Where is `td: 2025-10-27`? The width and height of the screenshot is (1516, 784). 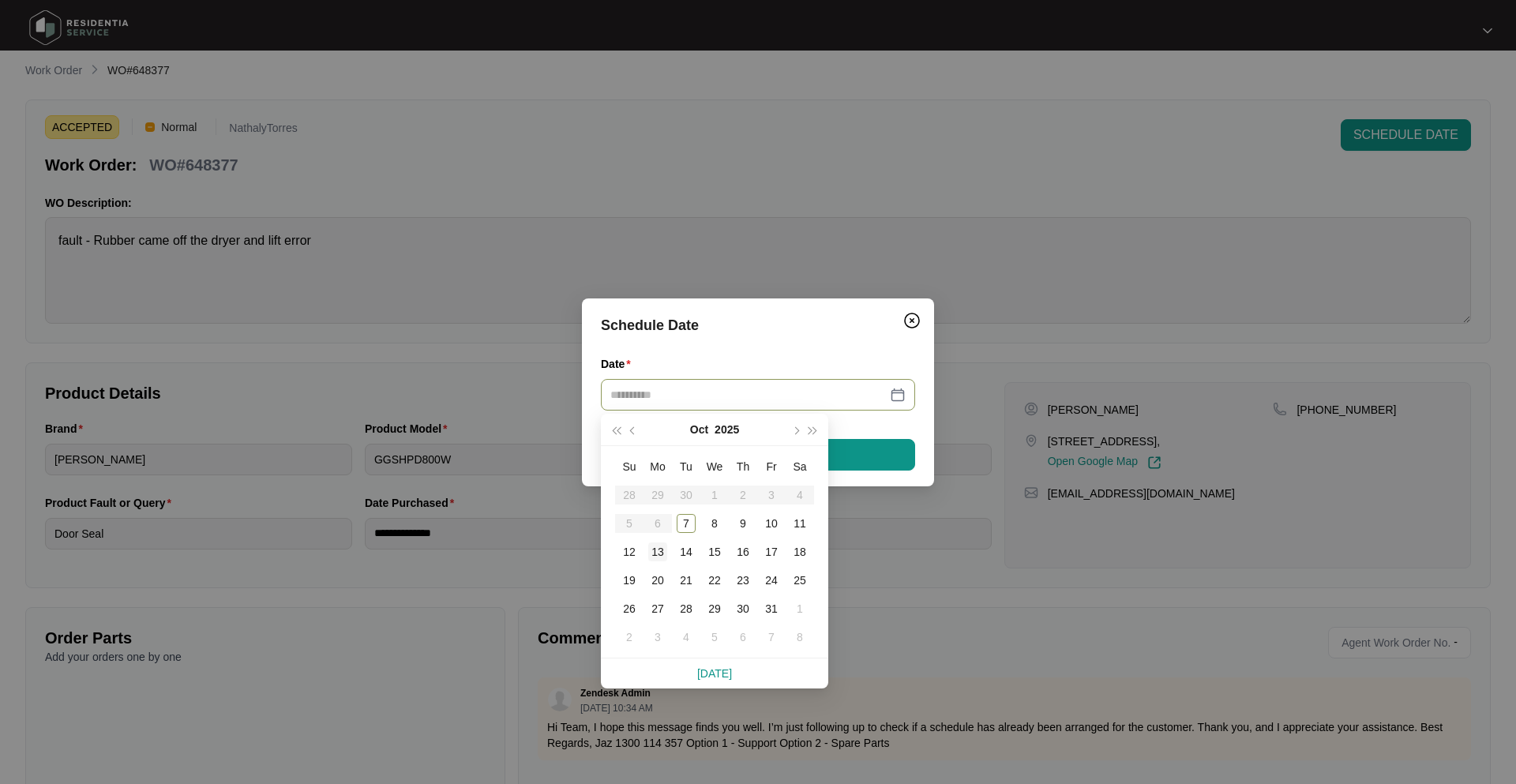
td: 2025-10-27 is located at coordinates (658, 608).